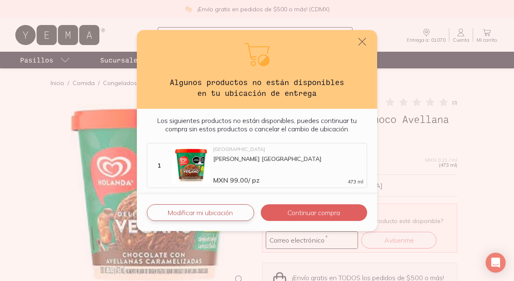  I want to click on div: Open Intercom Messenger, so click(495, 263).